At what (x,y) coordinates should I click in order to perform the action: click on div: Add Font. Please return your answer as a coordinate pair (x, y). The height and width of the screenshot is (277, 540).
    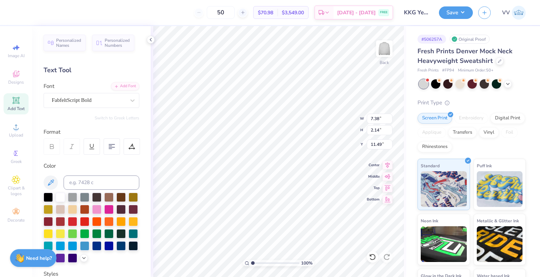
    Looking at the image, I should click on (125, 86).